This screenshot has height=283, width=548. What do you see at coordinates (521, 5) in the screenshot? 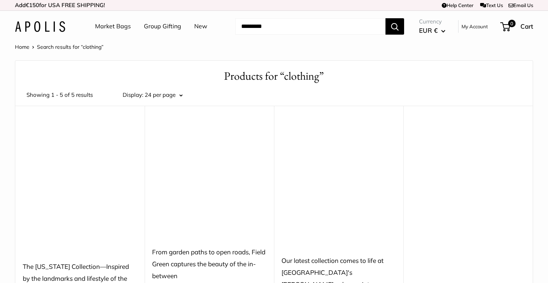
I see `a: Email Us` at bounding box center [521, 5].